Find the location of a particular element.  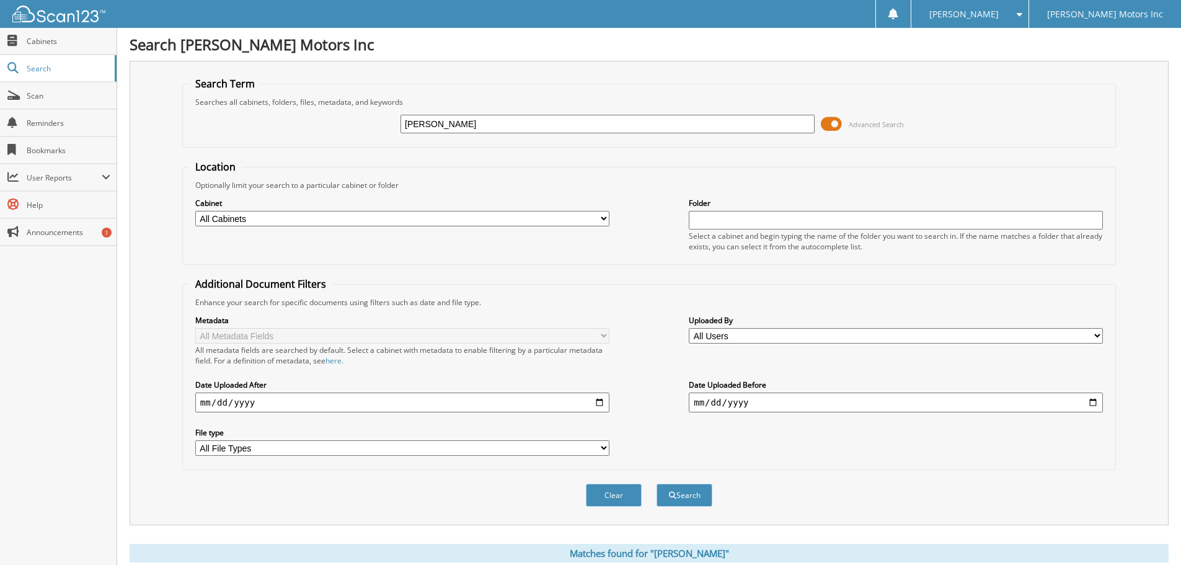

span: Cabinets is located at coordinates (68, 41).